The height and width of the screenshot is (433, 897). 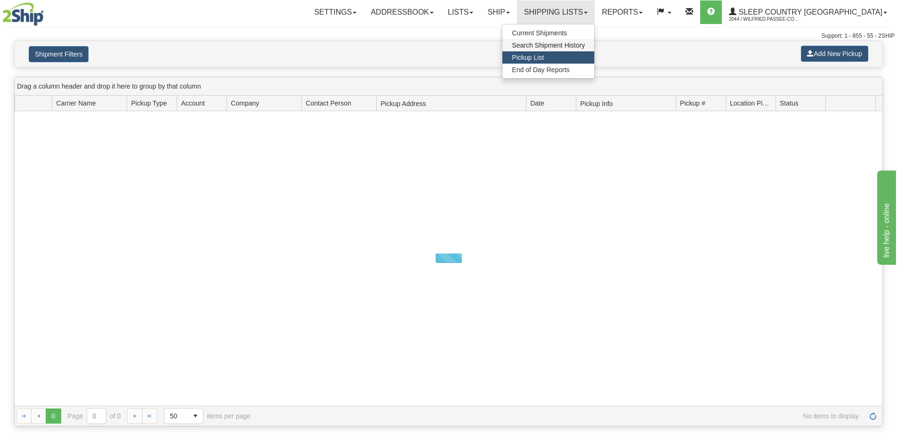 I want to click on span: Status, so click(x=789, y=103).